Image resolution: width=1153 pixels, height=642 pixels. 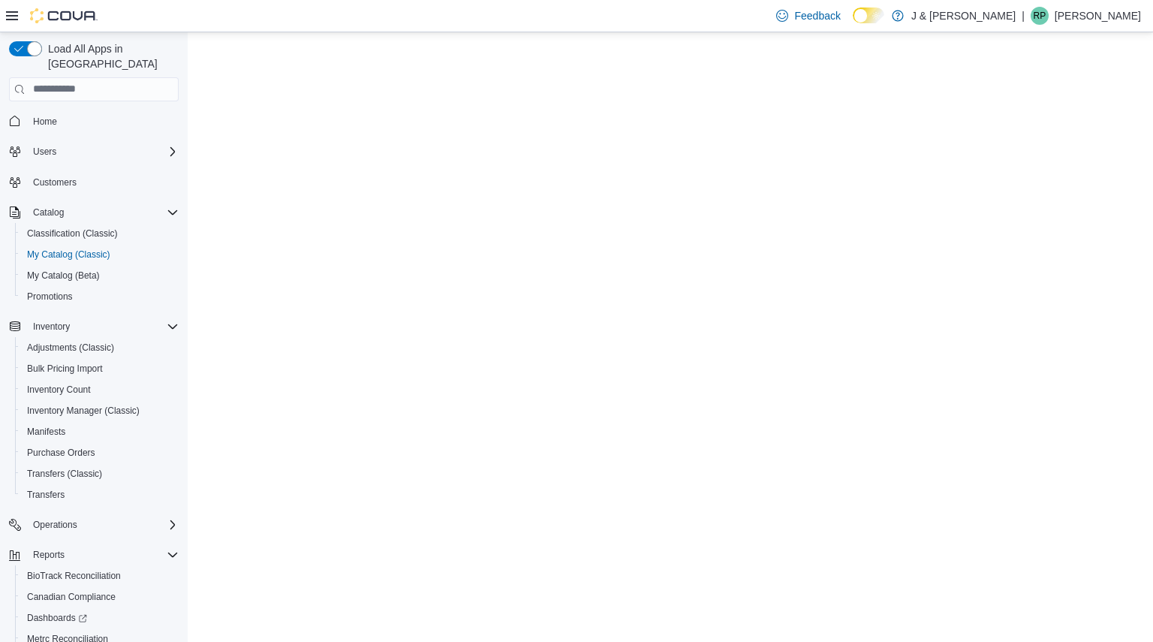 What do you see at coordinates (869, 15) in the screenshot?
I see `input: Dark Mode` at bounding box center [869, 15].